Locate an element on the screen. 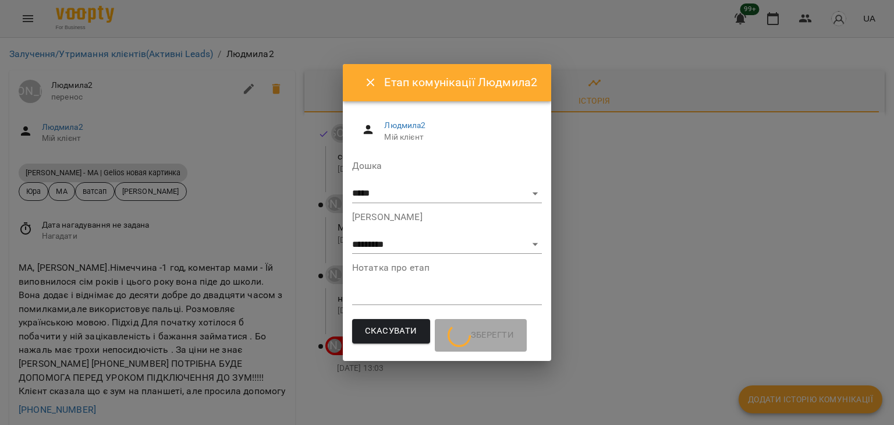 This screenshot has height=425, width=894. span: Мій клієнт is located at coordinates (458, 137).